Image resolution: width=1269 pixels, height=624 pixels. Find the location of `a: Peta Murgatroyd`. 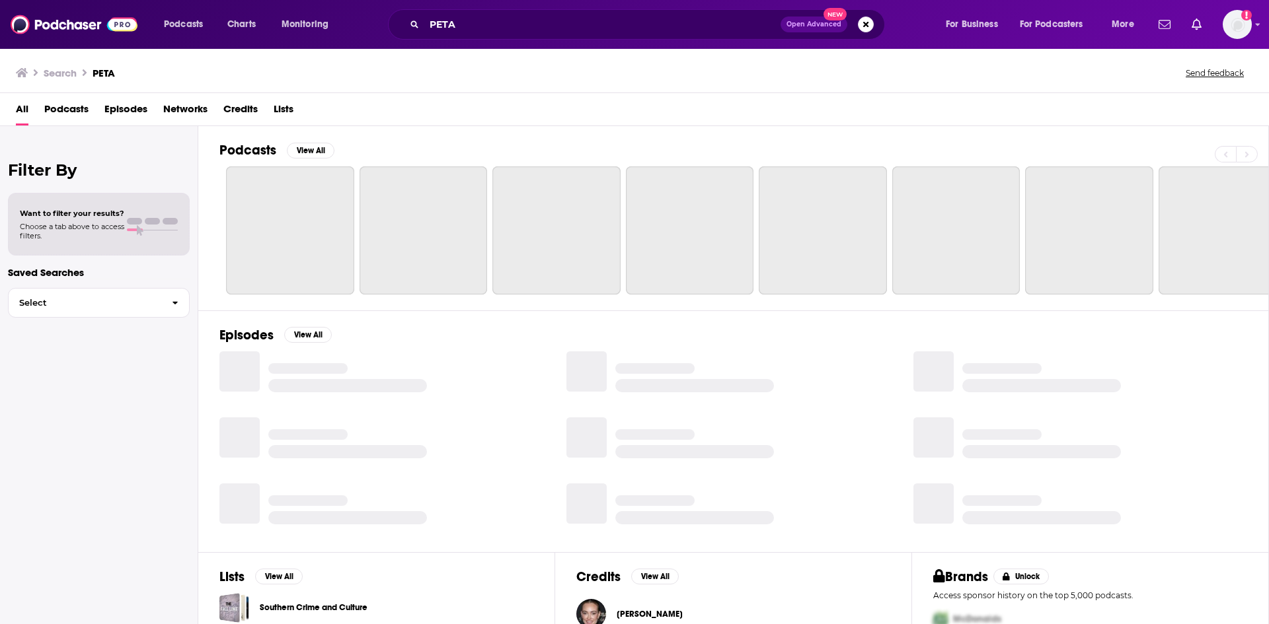

a: Peta Murgatroyd is located at coordinates (649, 614).